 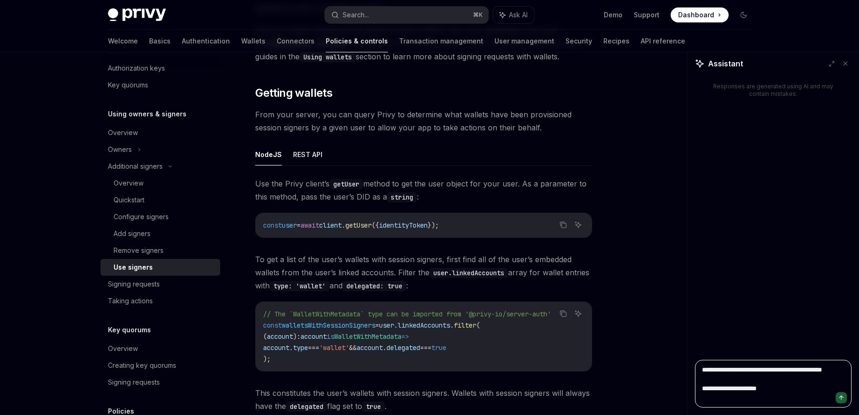 What do you see at coordinates (294, 93) in the screenshot?
I see `span: Getting wallets` at bounding box center [294, 93].